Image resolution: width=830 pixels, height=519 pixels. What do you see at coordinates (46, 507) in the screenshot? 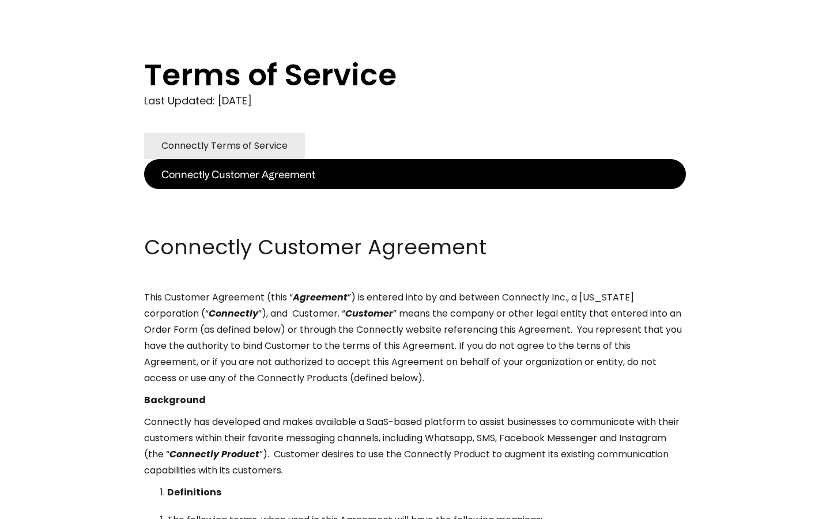
I see `ul: Language list` at bounding box center [46, 507].